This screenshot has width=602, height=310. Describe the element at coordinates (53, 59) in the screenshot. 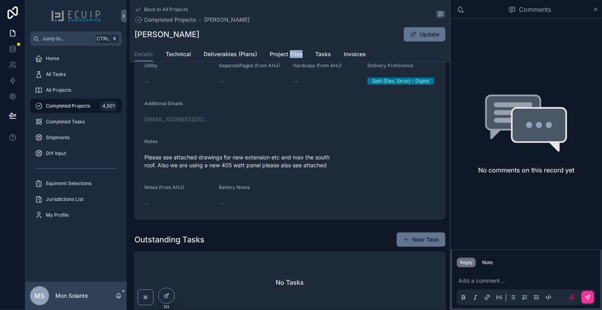

I see `span: Home` at that location.